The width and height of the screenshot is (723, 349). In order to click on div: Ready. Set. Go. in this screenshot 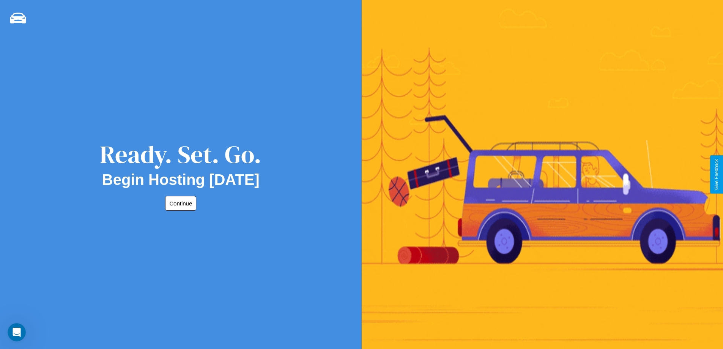, I will do `click(181, 154)`.